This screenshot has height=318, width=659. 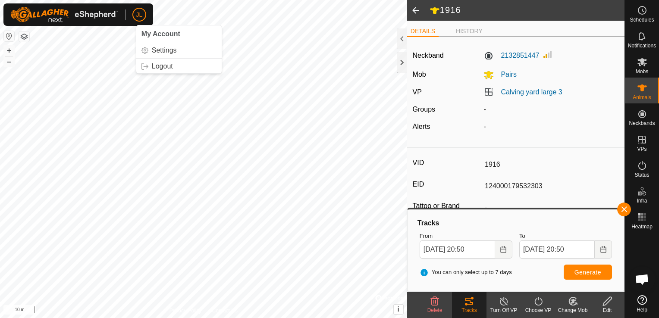 I want to click on h2: 1916, so click(x=527, y=10).